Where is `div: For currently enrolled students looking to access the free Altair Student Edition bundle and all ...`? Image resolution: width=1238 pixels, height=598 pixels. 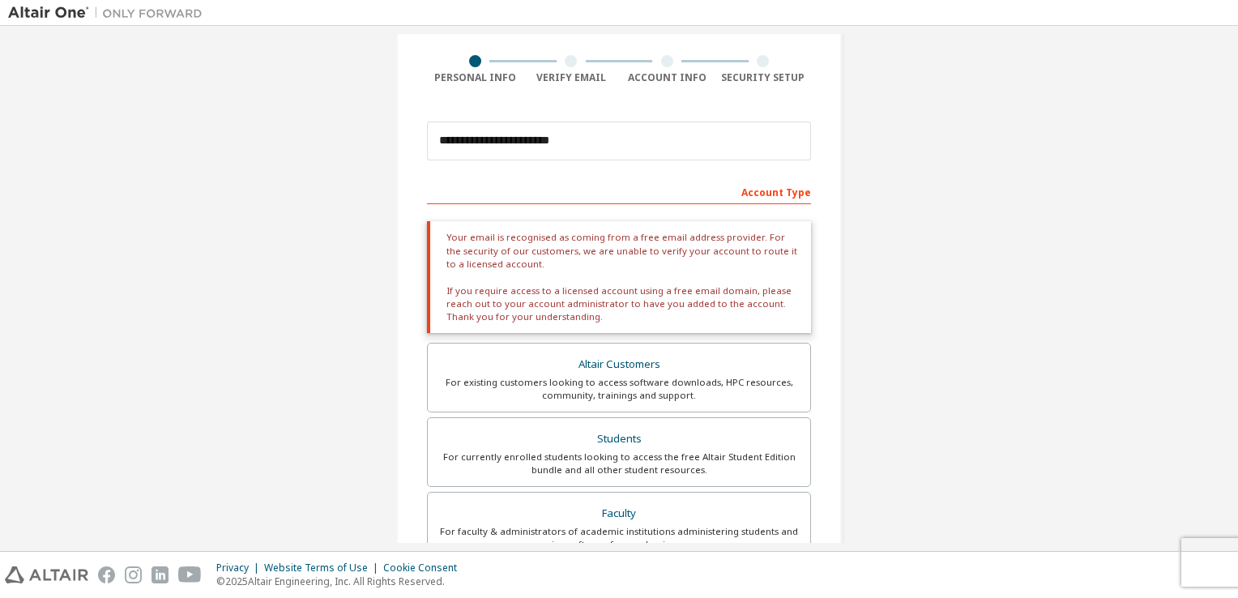 div: For currently enrolled students looking to access the free Altair Student Edition bundle and all ... is located at coordinates (619, 463).